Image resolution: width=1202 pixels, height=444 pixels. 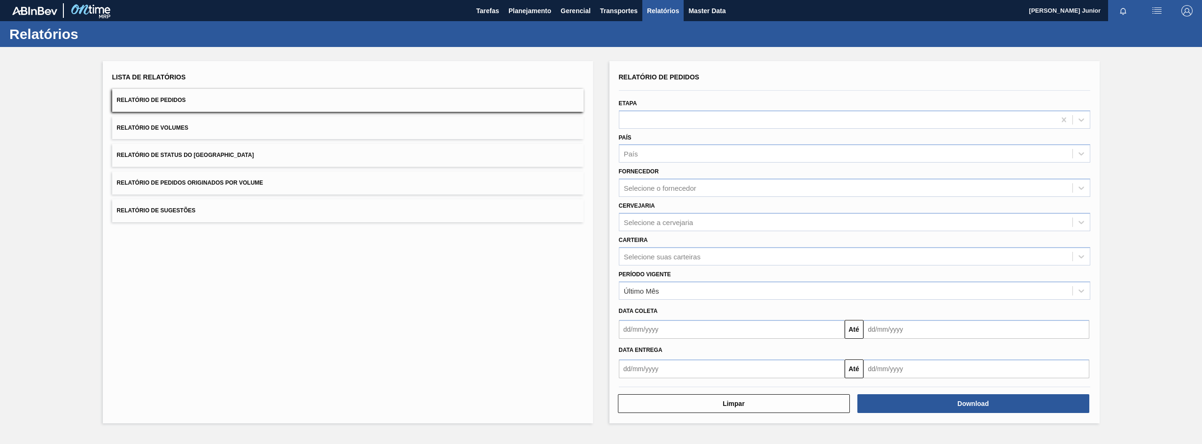 I want to click on span: Relatório de Pedidos Originados por Volume, so click(x=190, y=183).